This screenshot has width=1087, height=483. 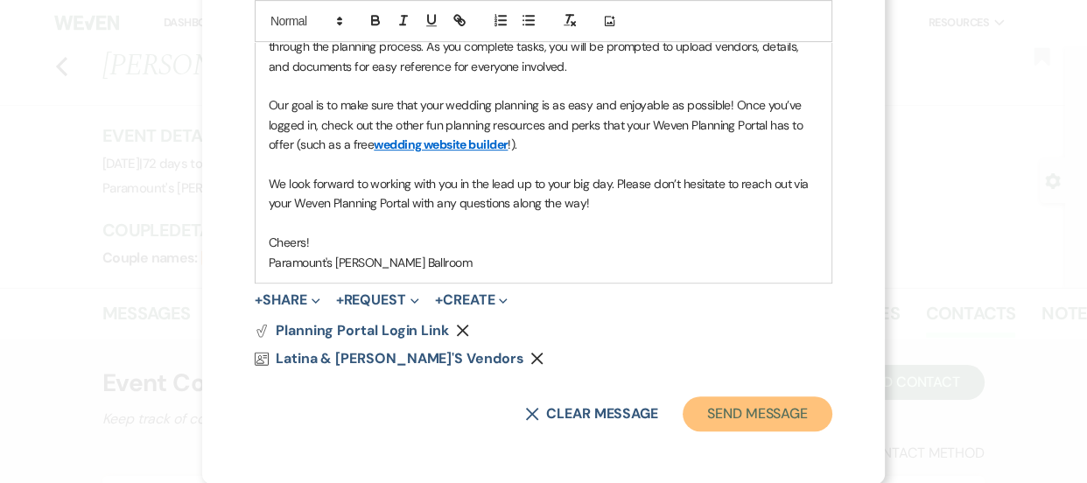 What do you see at coordinates (377, 300) in the screenshot?
I see `button: Request` at bounding box center [377, 300].